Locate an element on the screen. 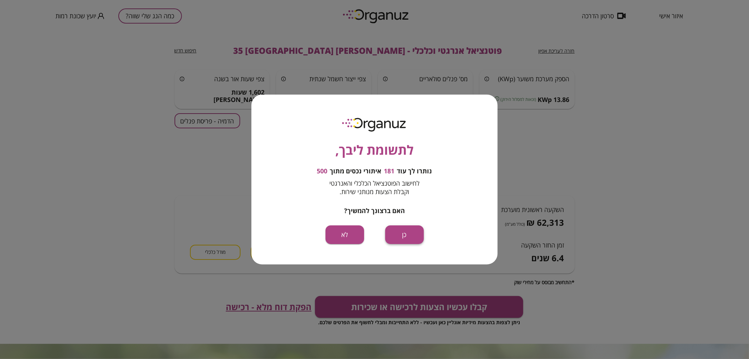 Image resolution: width=749 pixels, height=359 pixels. span: האם ברצונך להמשיך? is located at coordinates (375, 210).